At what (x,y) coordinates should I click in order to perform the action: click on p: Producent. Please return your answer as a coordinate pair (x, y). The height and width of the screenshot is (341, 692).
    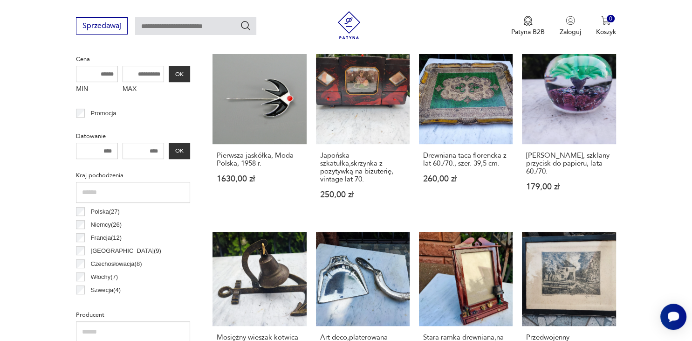
    Looking at the image, I should click on (133, 314).